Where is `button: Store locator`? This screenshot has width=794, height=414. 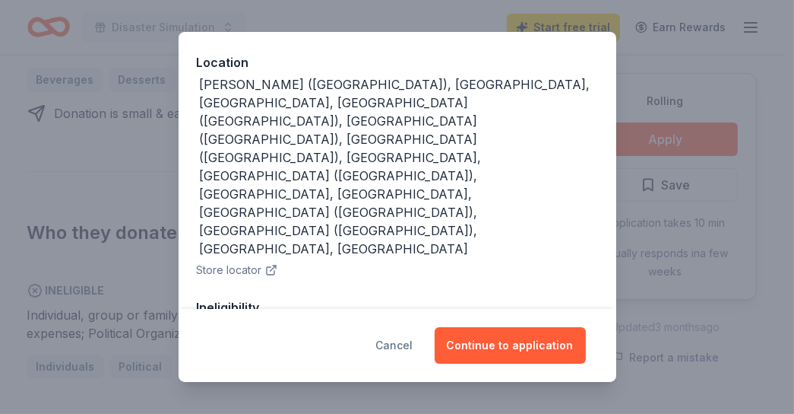
button: Store locator is located at coordinates (237, 270).